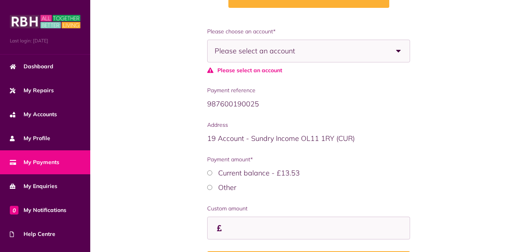 The width and height of the screenshot is (527, 252). Describe the element at coordinates (33, 114) in the screenshot. I see `span: My Accounts` at that location.